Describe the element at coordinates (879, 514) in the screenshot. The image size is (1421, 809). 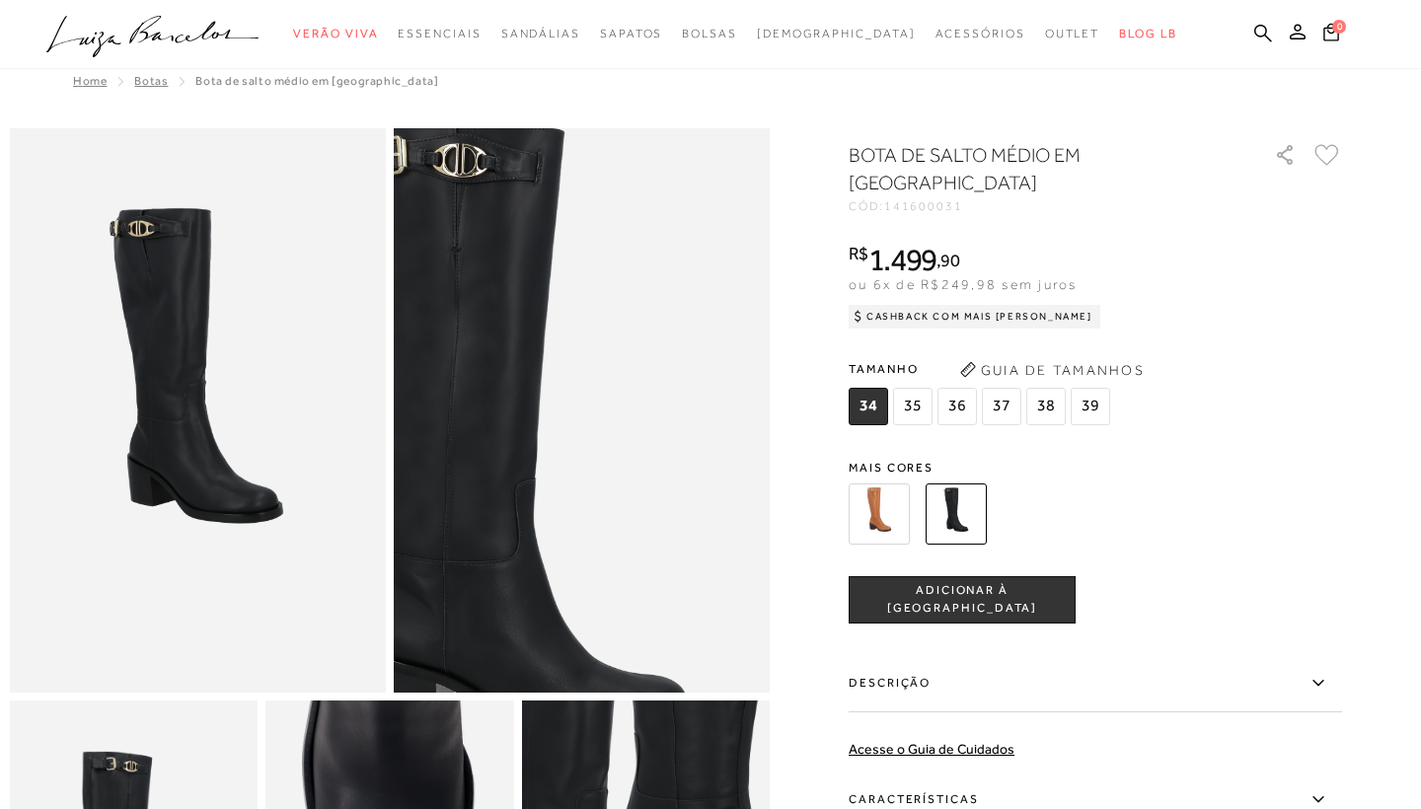
I see `img: BOTA DE SALTO MÉDIO EM COURO CARAMELO` at that location.